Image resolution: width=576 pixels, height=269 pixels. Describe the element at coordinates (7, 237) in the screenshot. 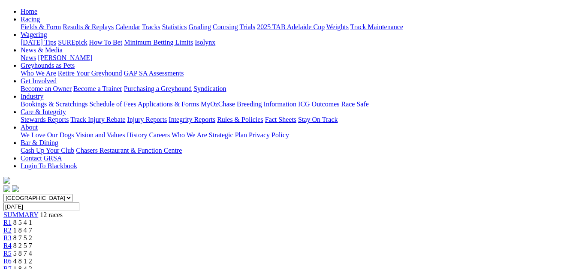

I see `span: R3` at that location.